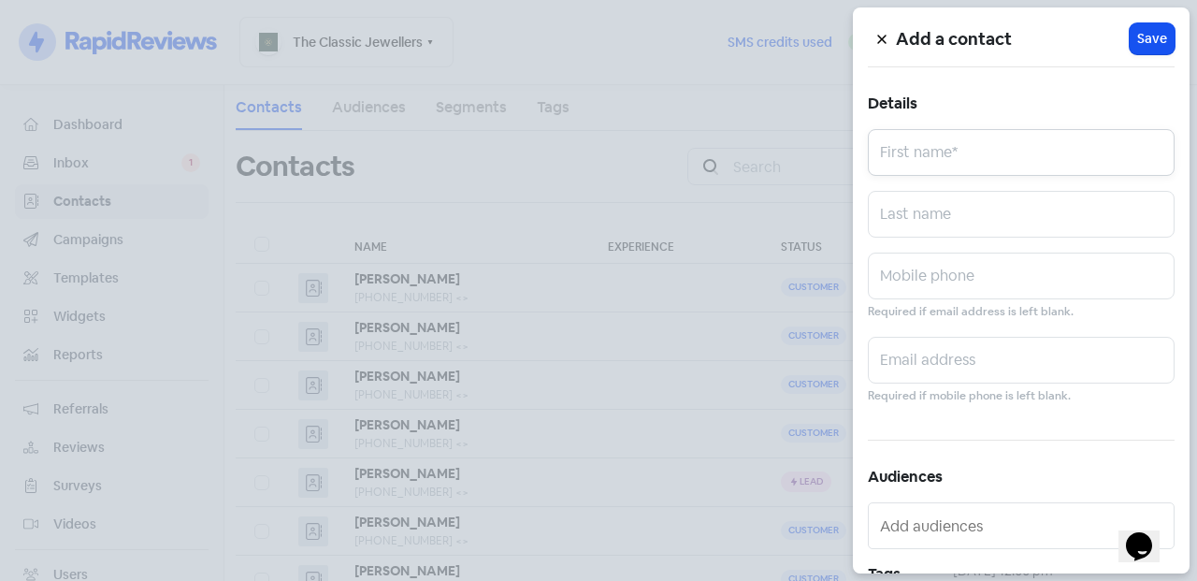 Image resolution: width=1197 pixels, height=581 pixels. I want to click on h5: Add a contact, so click(1013, 39).